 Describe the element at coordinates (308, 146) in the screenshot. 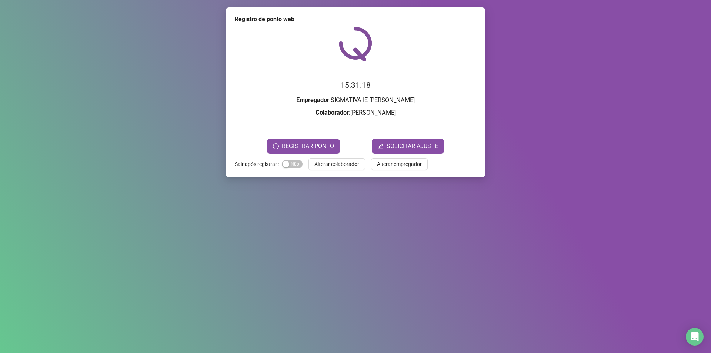

I see `span: REGISTRAR PONTO` at that location.